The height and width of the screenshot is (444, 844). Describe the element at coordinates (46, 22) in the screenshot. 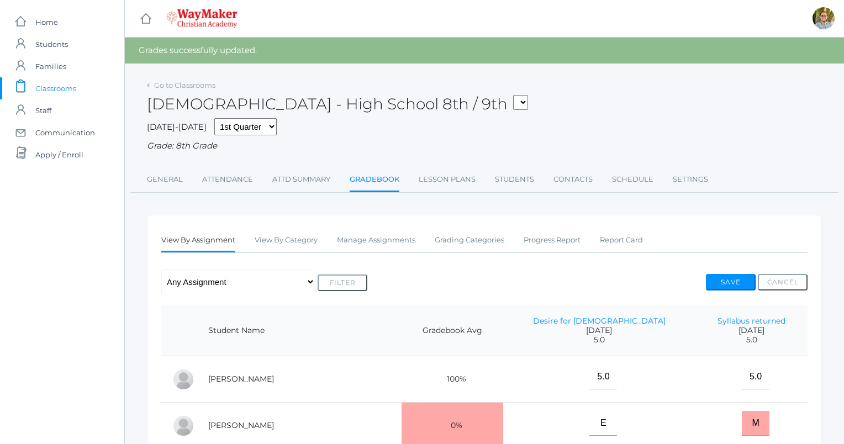

I see `span: Home` at that location.